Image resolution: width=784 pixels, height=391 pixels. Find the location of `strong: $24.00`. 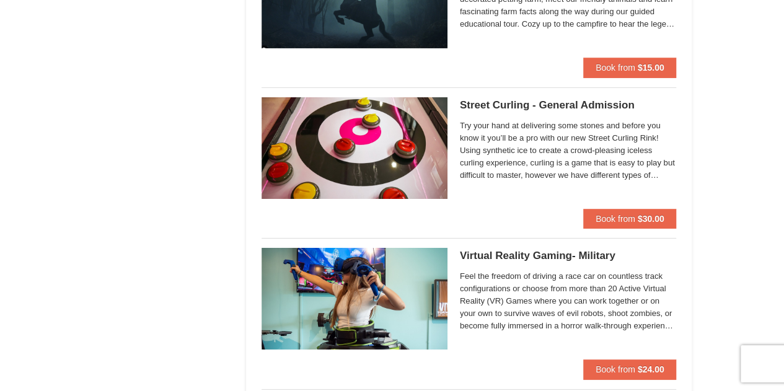

strong: $24.00 is located at coordinates (651, 370).